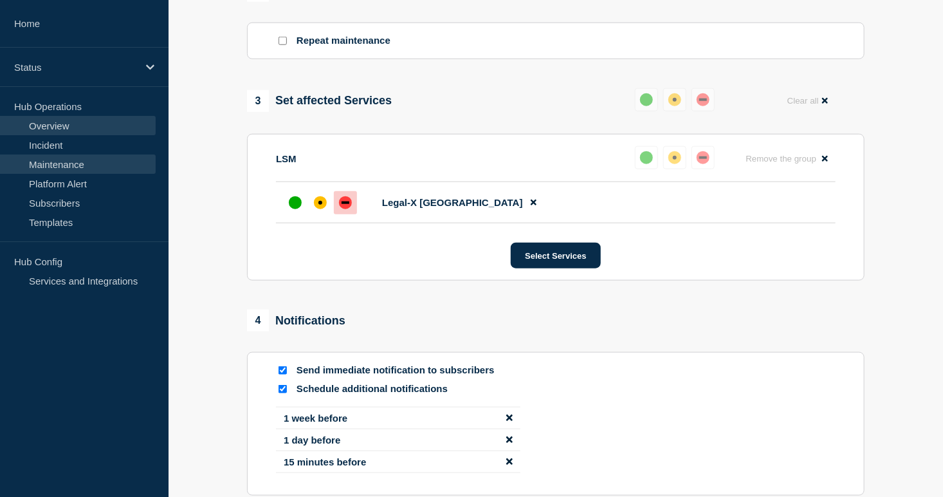 The height and width of the screenshot is (497, 943). Describe the element at coordinates (555, 255) in the screenshot. I see `button: Select Services` at that location.